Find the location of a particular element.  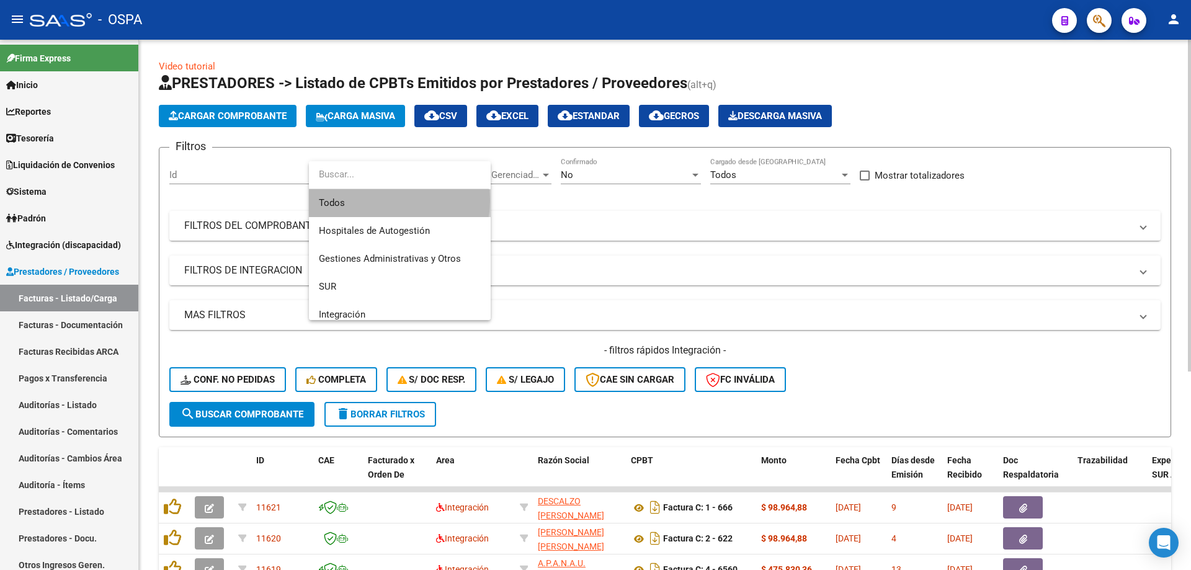

span: SUR is located at coordinates (328, 287).